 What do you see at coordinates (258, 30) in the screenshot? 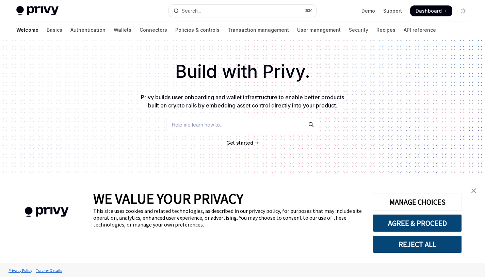
I see `a: Transaction management` at bounding box center [258, 30].